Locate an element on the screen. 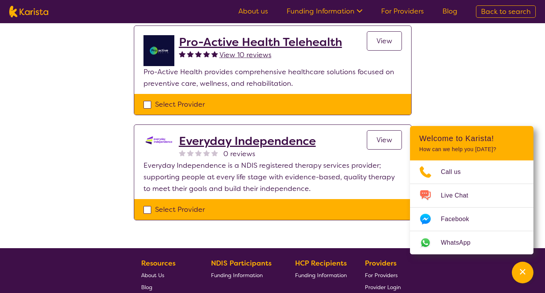 This screenshot has width=545, height=293. a: Pro-Active Health Telehealth is located at coordinates (261, 42).